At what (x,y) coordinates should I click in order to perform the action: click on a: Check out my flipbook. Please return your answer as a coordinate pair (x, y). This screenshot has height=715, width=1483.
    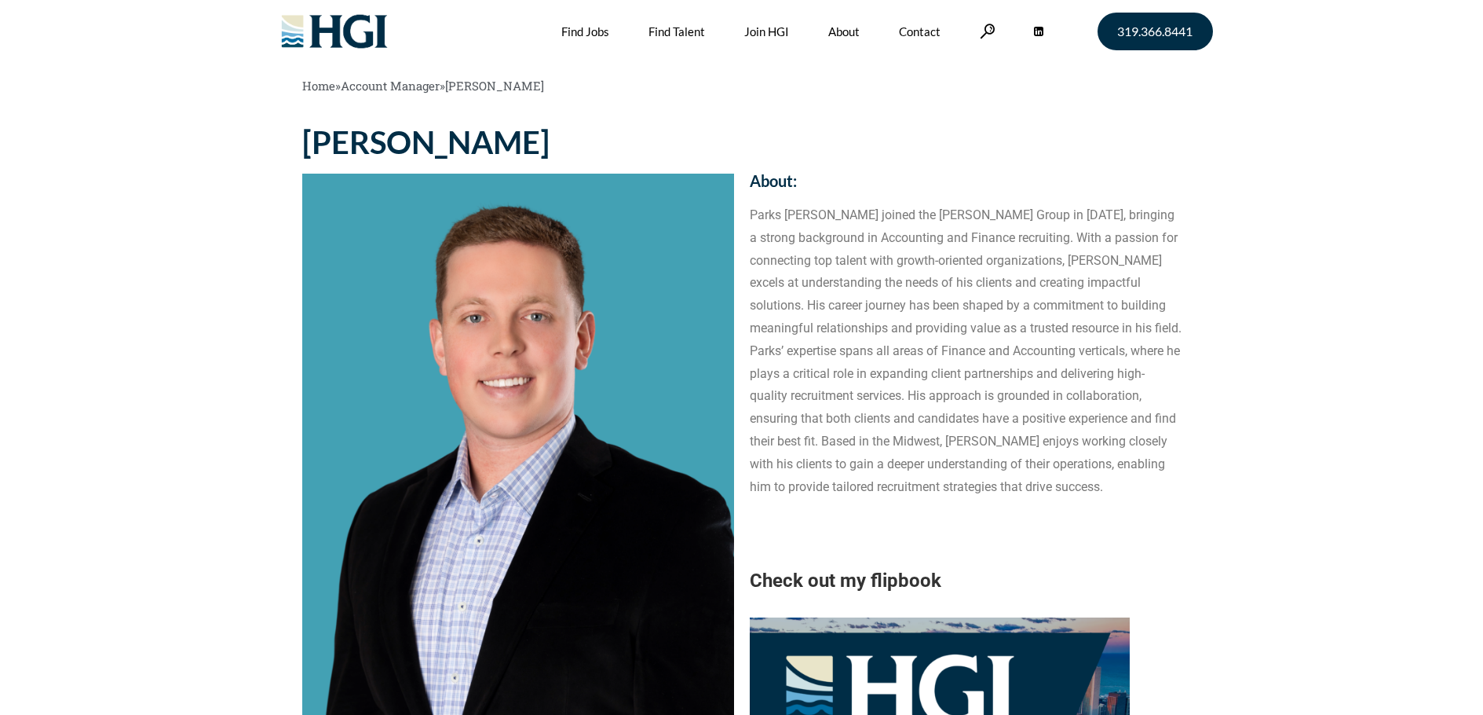
    Looking at the image, I should click on (846, 580).